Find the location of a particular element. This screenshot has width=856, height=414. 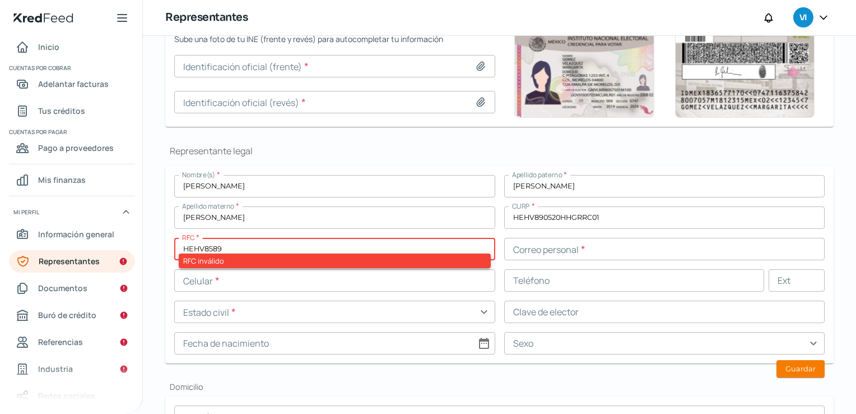

span: Tus créditos is located at coordinates (62, 110).